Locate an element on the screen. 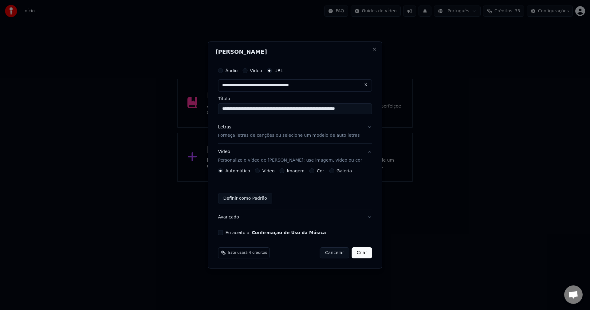  button: Criar is located at coordinates (362, 253).